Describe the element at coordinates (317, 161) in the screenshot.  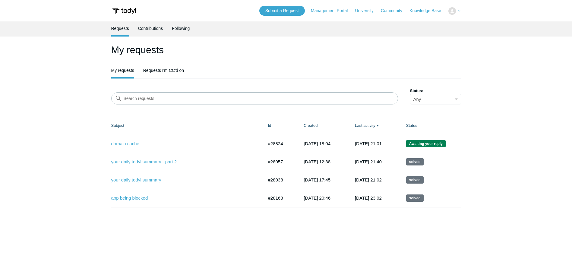
I see `time: 2025-09-11T12:38:39+00:00` at that location.